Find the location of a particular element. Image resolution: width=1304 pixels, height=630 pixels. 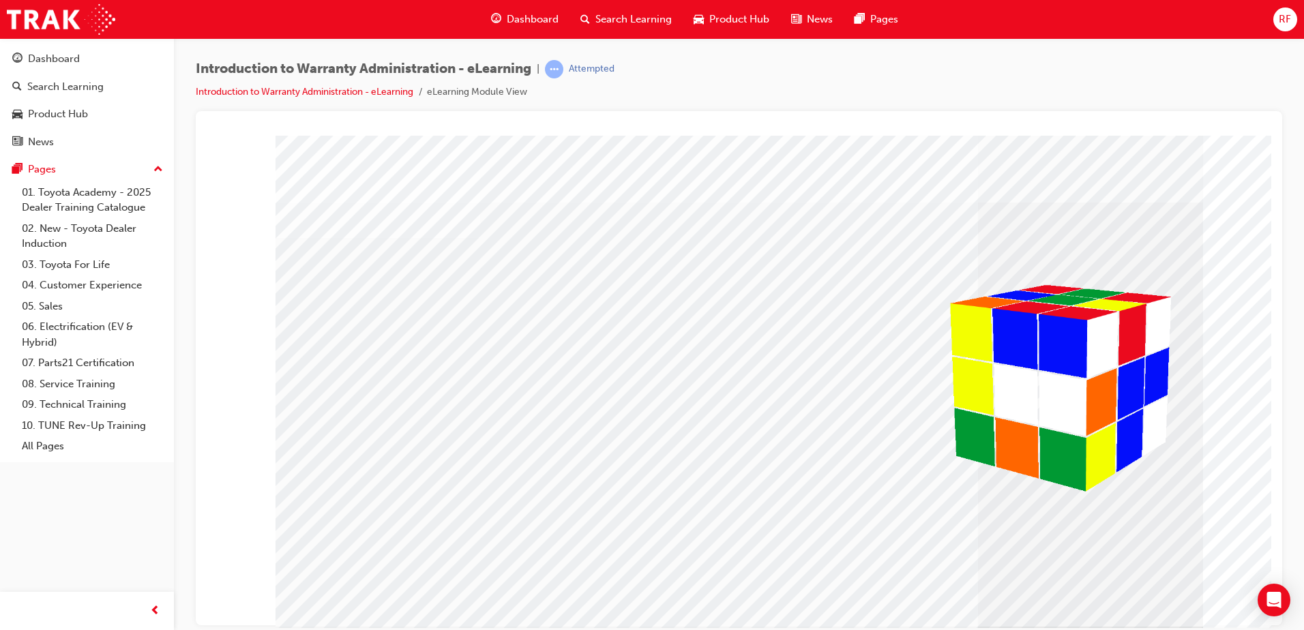

a: 03. Toyota For Life is located at coordinates (92, 265).